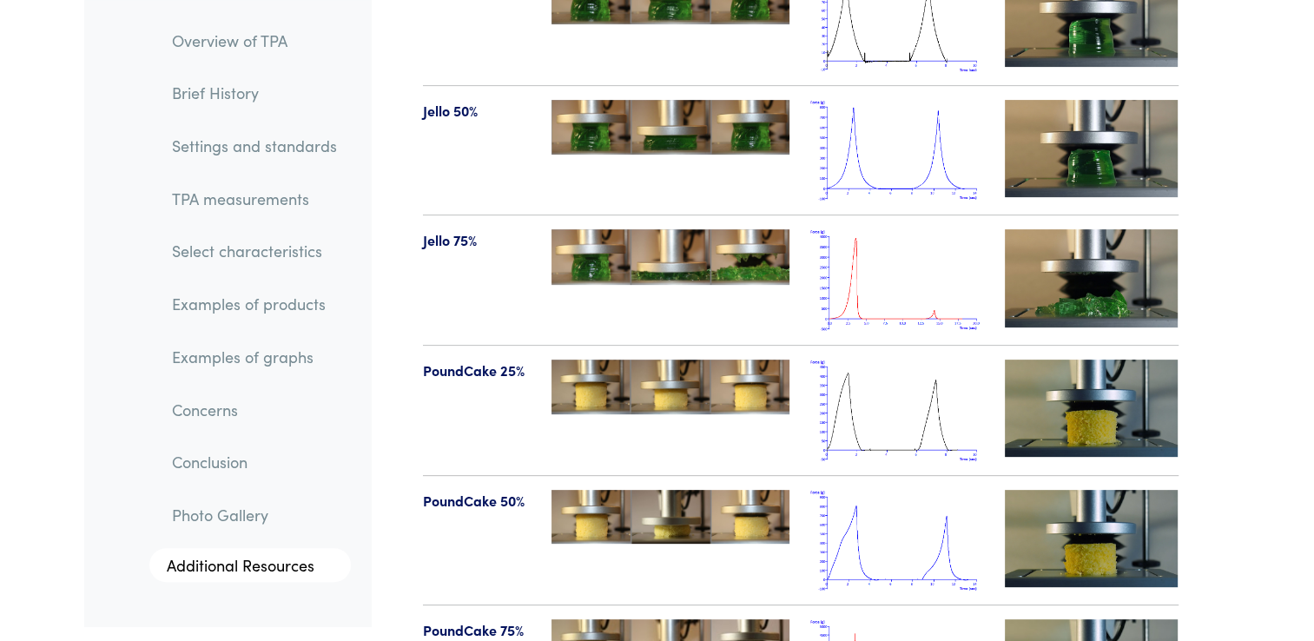 The height and width of the screenshot is (641, 1314). I want to click on a: Photo Gallery, so click(254, 515).